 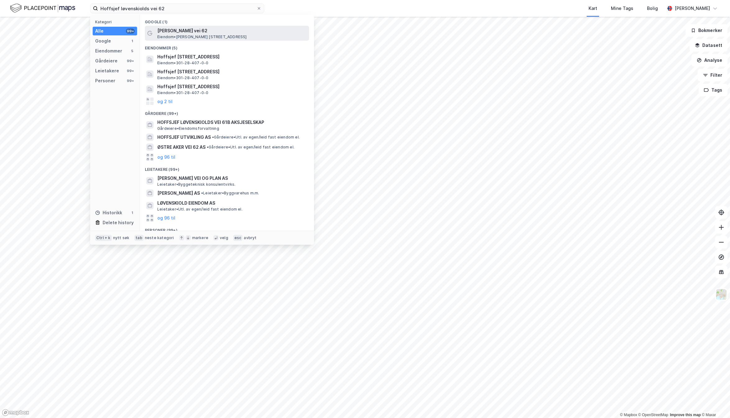 I want to click on div: Bolig, so click(x=652, y=8).